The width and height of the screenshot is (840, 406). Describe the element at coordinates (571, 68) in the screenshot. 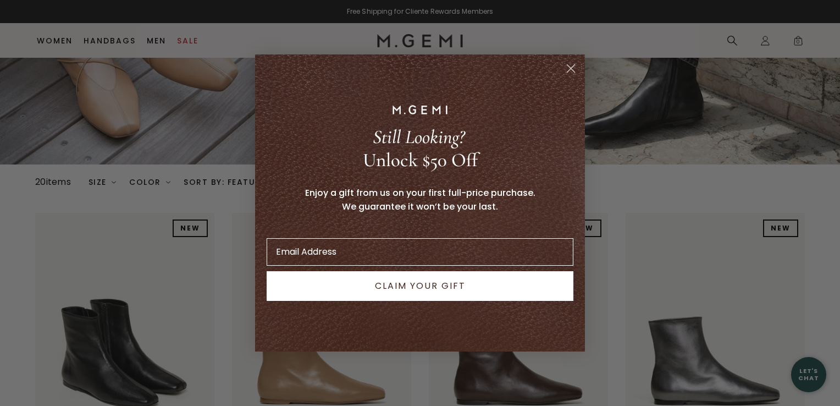

I see `button: Close dialog` at that location.